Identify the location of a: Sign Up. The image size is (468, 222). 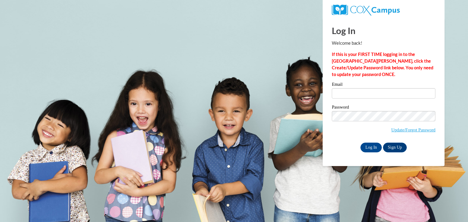
(395, 148).